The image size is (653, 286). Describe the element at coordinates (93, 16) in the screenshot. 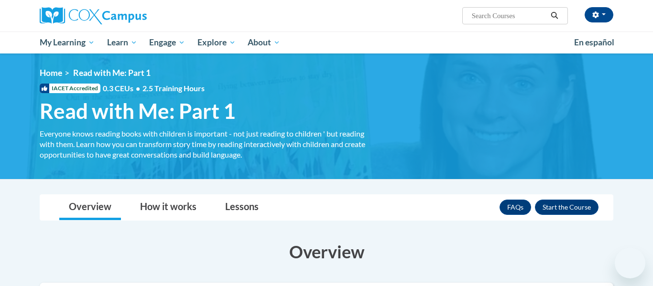

I see `img: Cox Campus` at that location.